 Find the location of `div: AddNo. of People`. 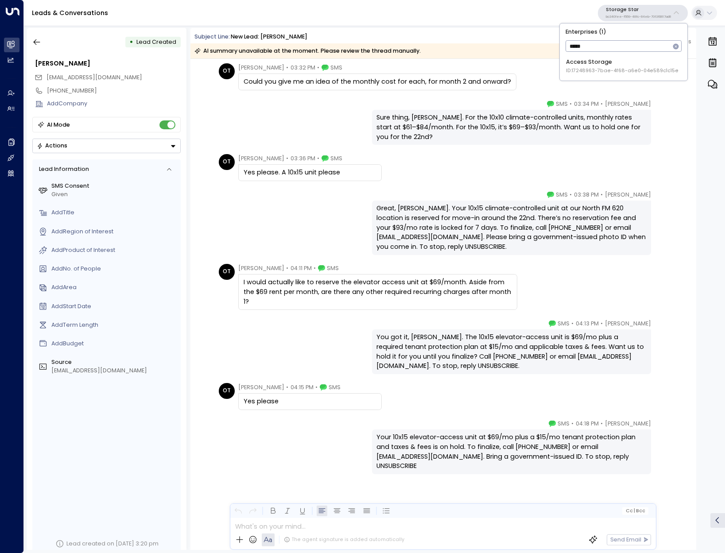

div: AddNo. of People is located at coordinates (114, 269).